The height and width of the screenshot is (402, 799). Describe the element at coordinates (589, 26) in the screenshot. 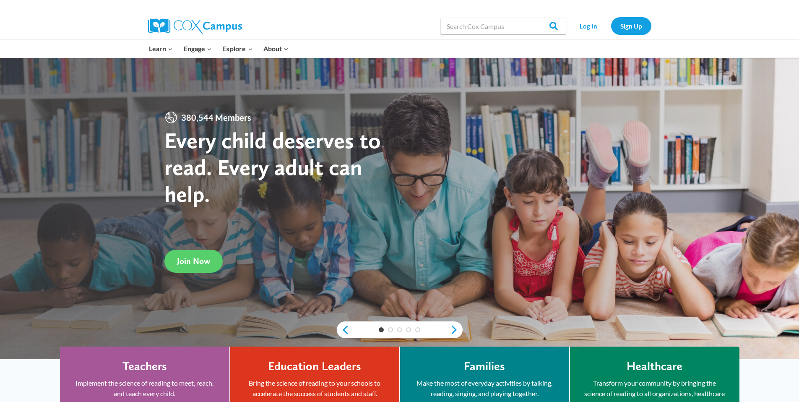

I see `a: Log In` at that location.